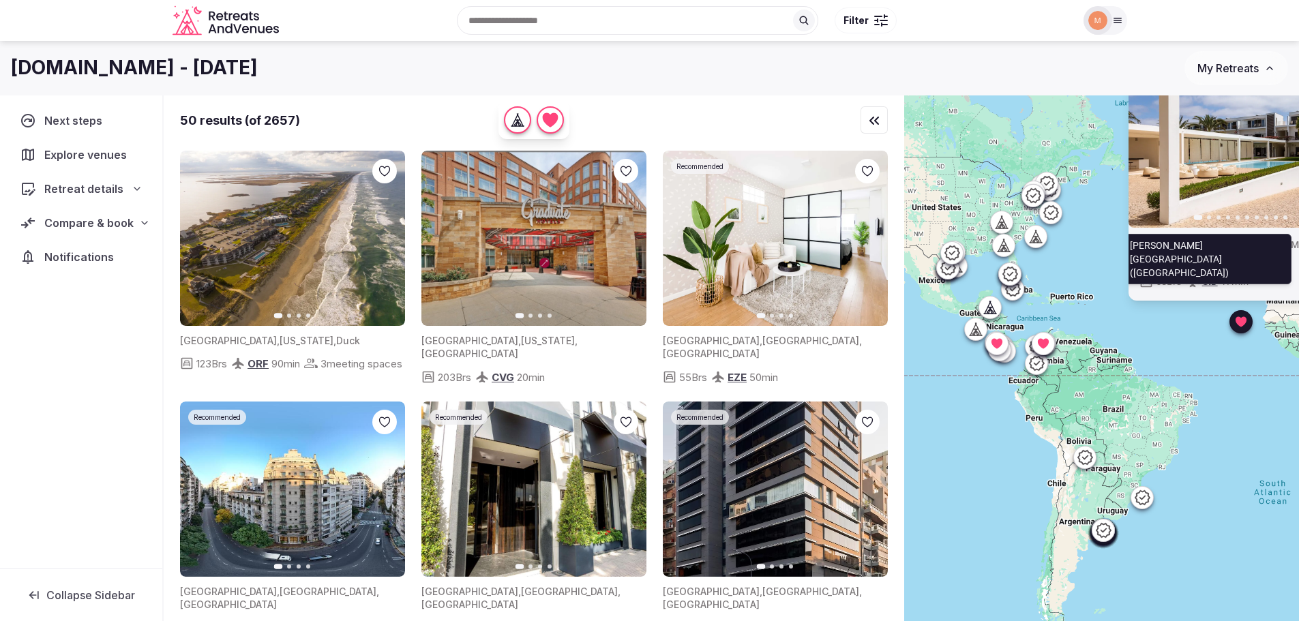 This screenshot has height=621, width=1299. What do you see at coordinates (1256, 218) in the screenshot?
I see `button: Go to slide 7` at bounding box center [1256, 218].